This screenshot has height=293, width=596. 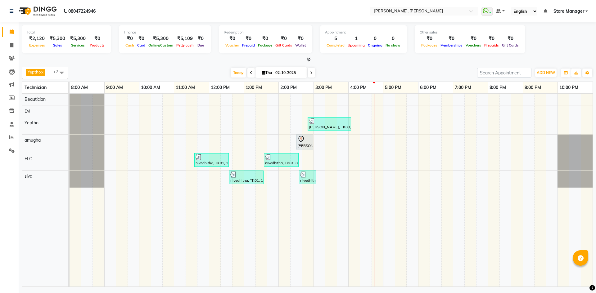 I want to click on span: Thu, so click(x=267, y=73).